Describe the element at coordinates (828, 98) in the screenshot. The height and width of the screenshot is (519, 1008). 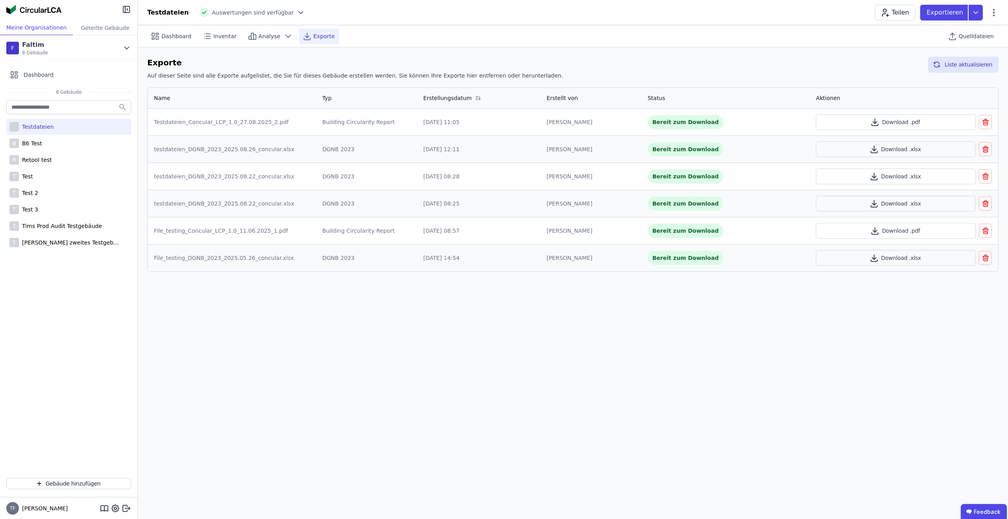
I see `div: Aktionen` at that location.